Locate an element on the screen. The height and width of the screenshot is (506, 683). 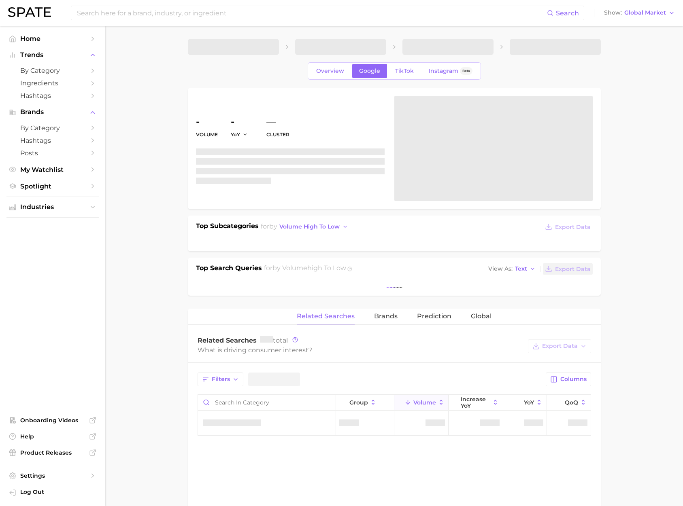
span: Overview is located at coordinates (330, 71).